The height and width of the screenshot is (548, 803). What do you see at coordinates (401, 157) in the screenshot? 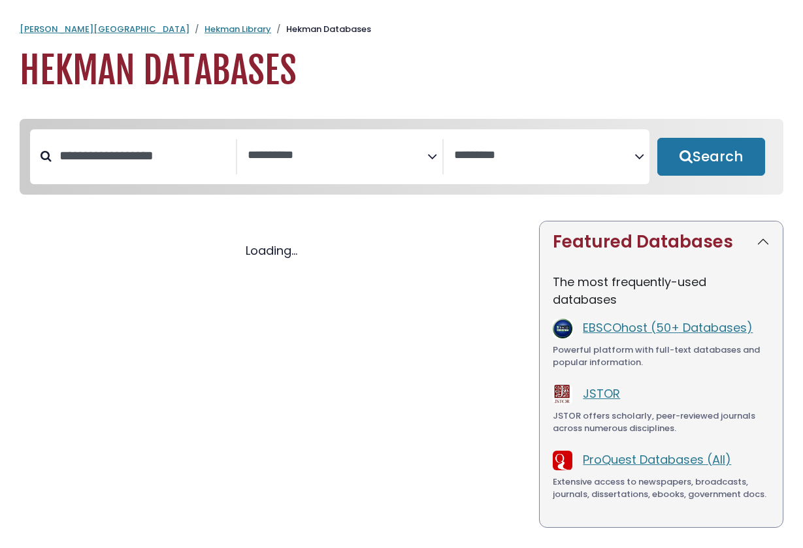
I see `nav: Search filters` at bounding box center [401, 157].